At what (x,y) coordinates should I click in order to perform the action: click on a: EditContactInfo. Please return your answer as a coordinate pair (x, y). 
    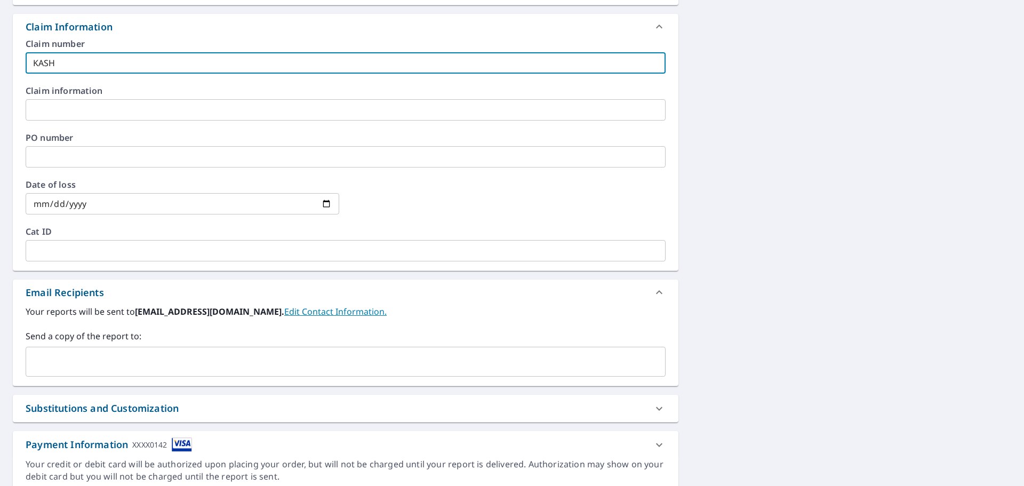
    Looking at the image, I should click on (335, 311).